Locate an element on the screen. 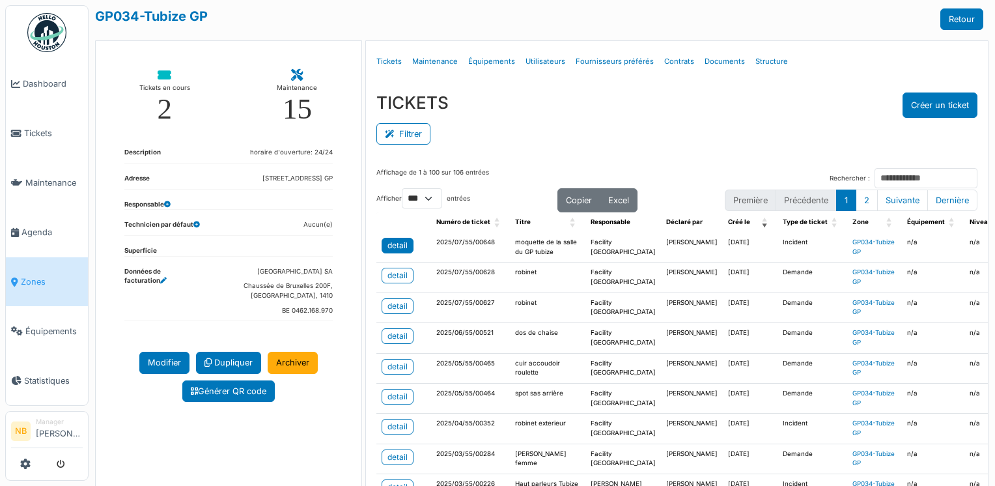 The width and height of the screenshot is (995, 486). td: cuir accoudoir roulette is located at coordinates (548, 368).